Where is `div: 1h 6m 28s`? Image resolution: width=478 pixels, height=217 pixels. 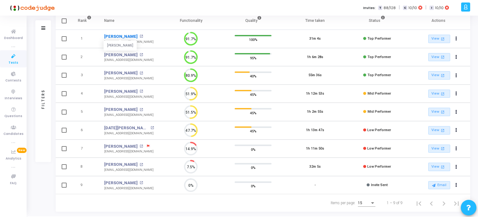 div: 1h 6m 28s is located at coordinates (315, 57).